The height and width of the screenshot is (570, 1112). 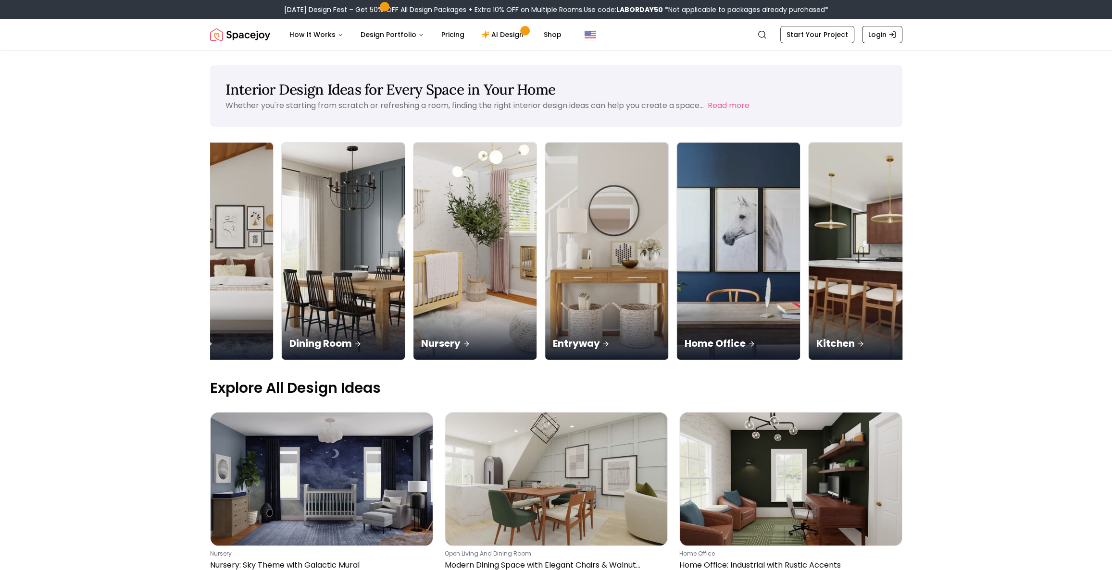 What do you see at coordinates (425, 35) in the screenshot?
I see `nav: Main` at bounding box center [425, 35].